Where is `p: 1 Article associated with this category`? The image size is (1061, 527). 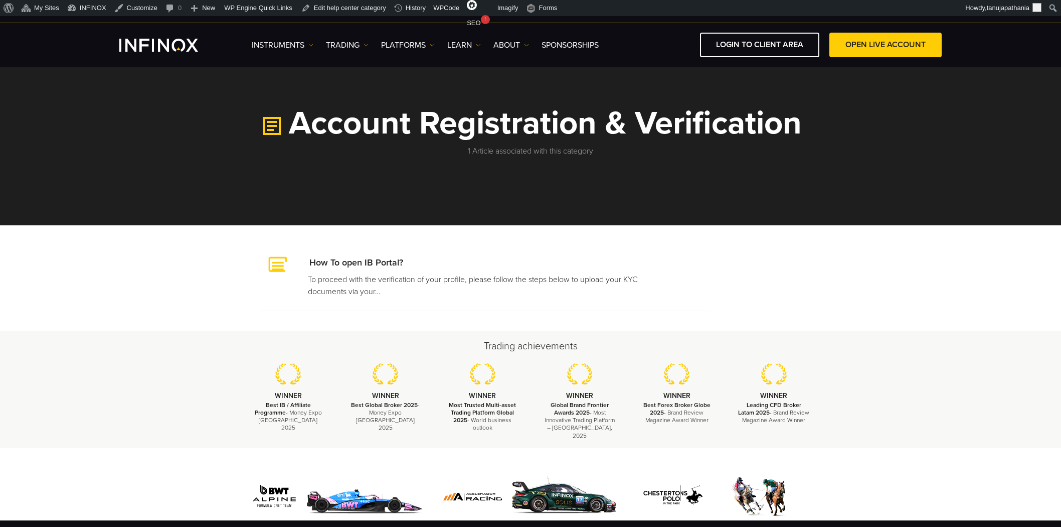
p: 1 Article associated with this category is located at coordinates (531, 151).